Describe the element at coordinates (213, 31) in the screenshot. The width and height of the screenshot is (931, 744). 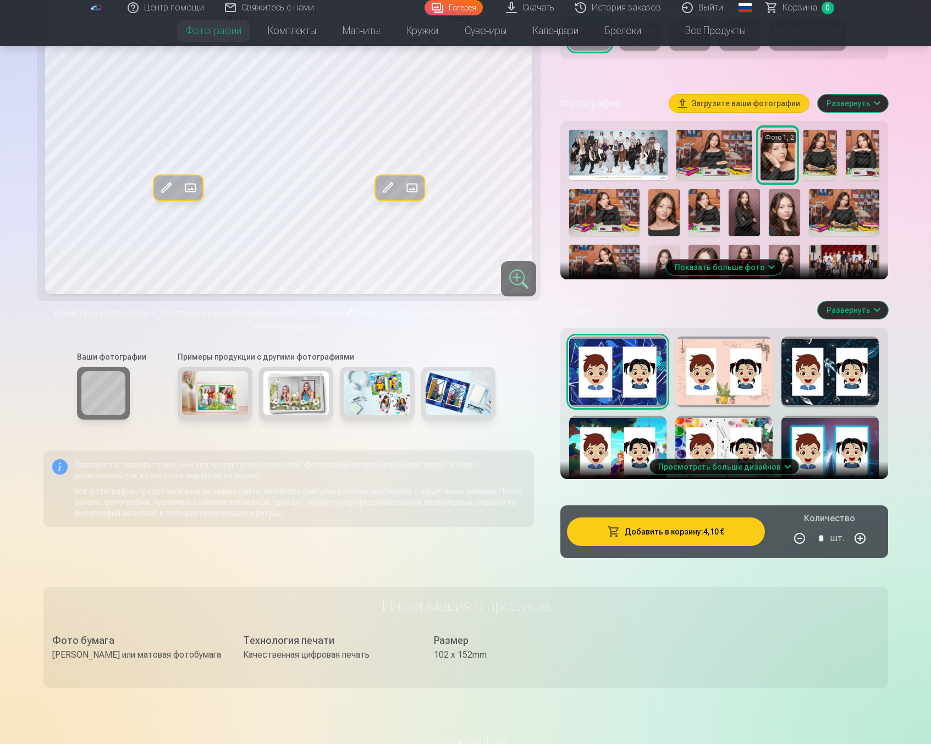
I see `a: Фотографии` at that location.